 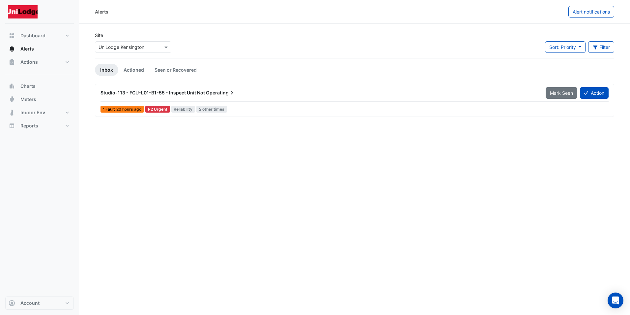 I want to click on app-icon: Dashboard, so click(x=12, y=36).